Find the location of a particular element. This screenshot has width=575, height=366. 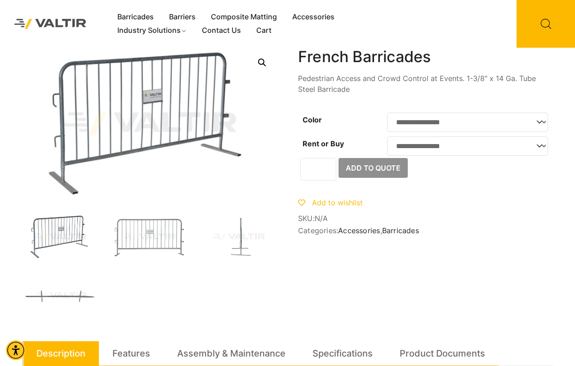

button: Add to Quote is located at coordinates (373, 168).